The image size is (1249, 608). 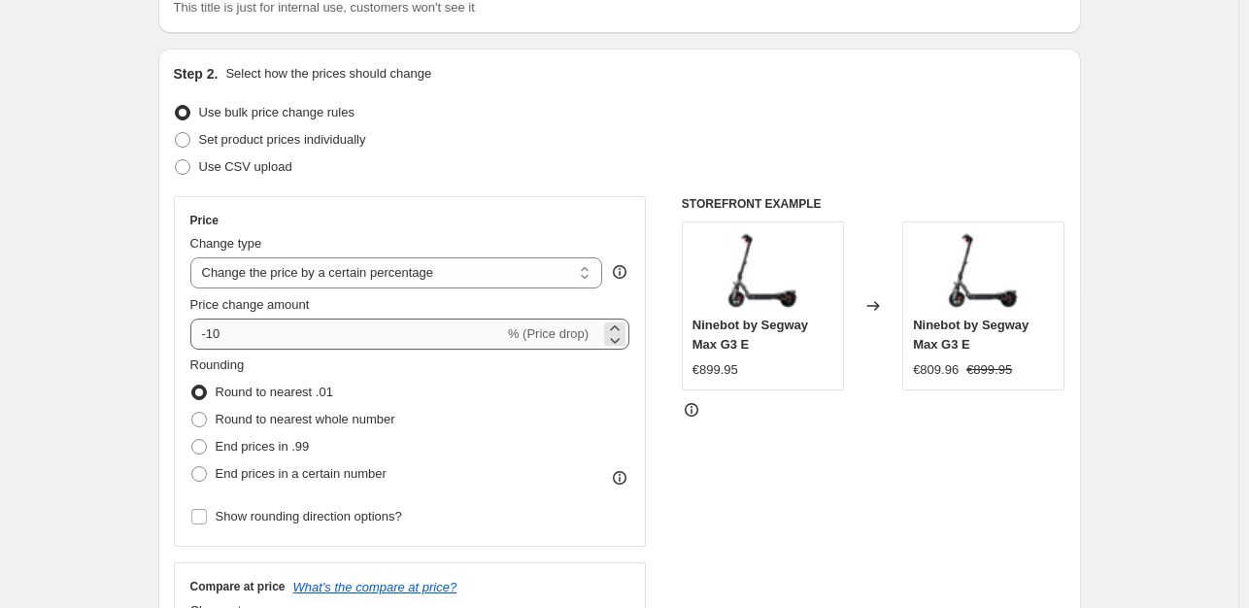 What do you see at coordinates (935, 370) in the screenshot?
I see `div: €809.96` at bounding box center [935, 370].